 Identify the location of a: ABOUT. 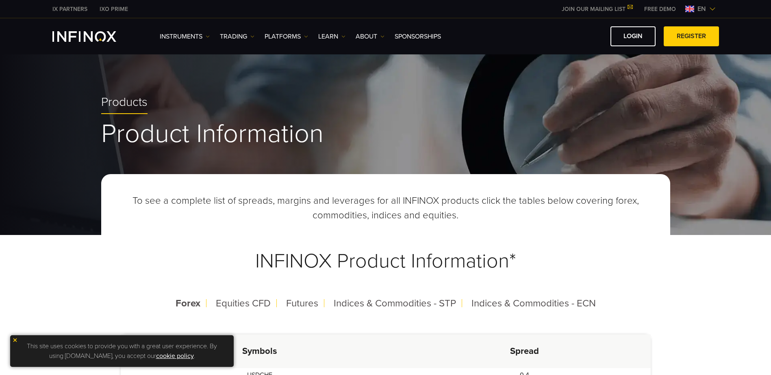
(370, 37).